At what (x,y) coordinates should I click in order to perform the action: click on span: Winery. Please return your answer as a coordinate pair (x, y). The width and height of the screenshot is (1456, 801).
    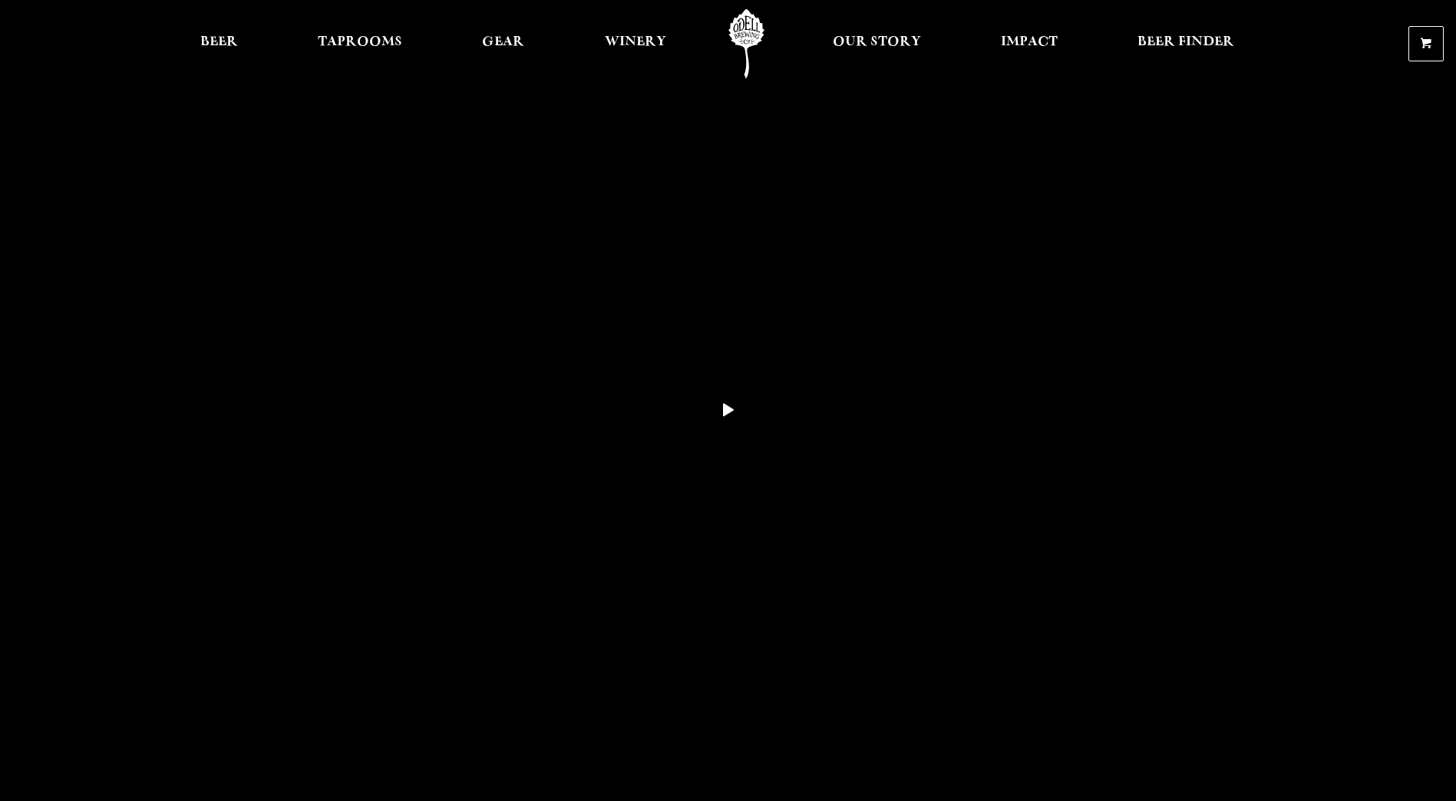
    Looking at the image, I should click on (635, 42).